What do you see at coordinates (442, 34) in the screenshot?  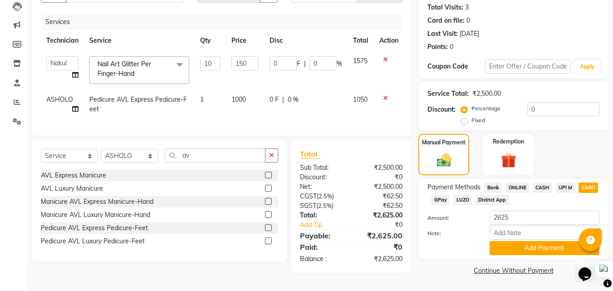 I see `div: Last Visit:` at bounding box center [442, 34].